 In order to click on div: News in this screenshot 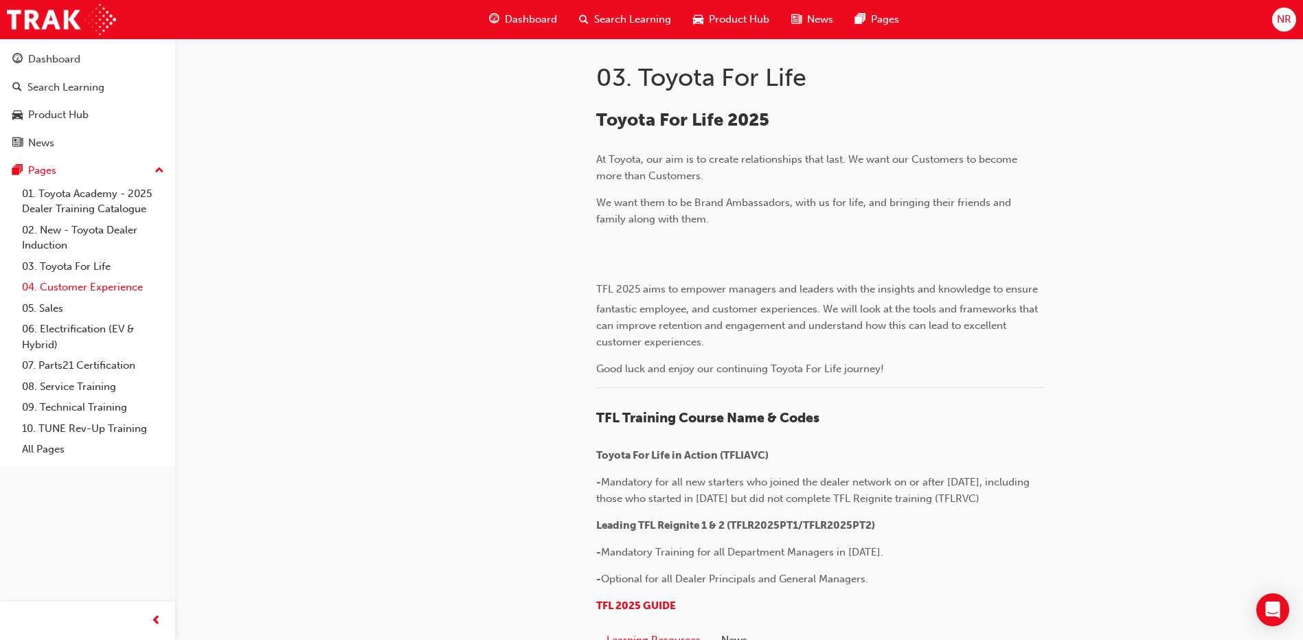, I will do `click(41, 143)`.